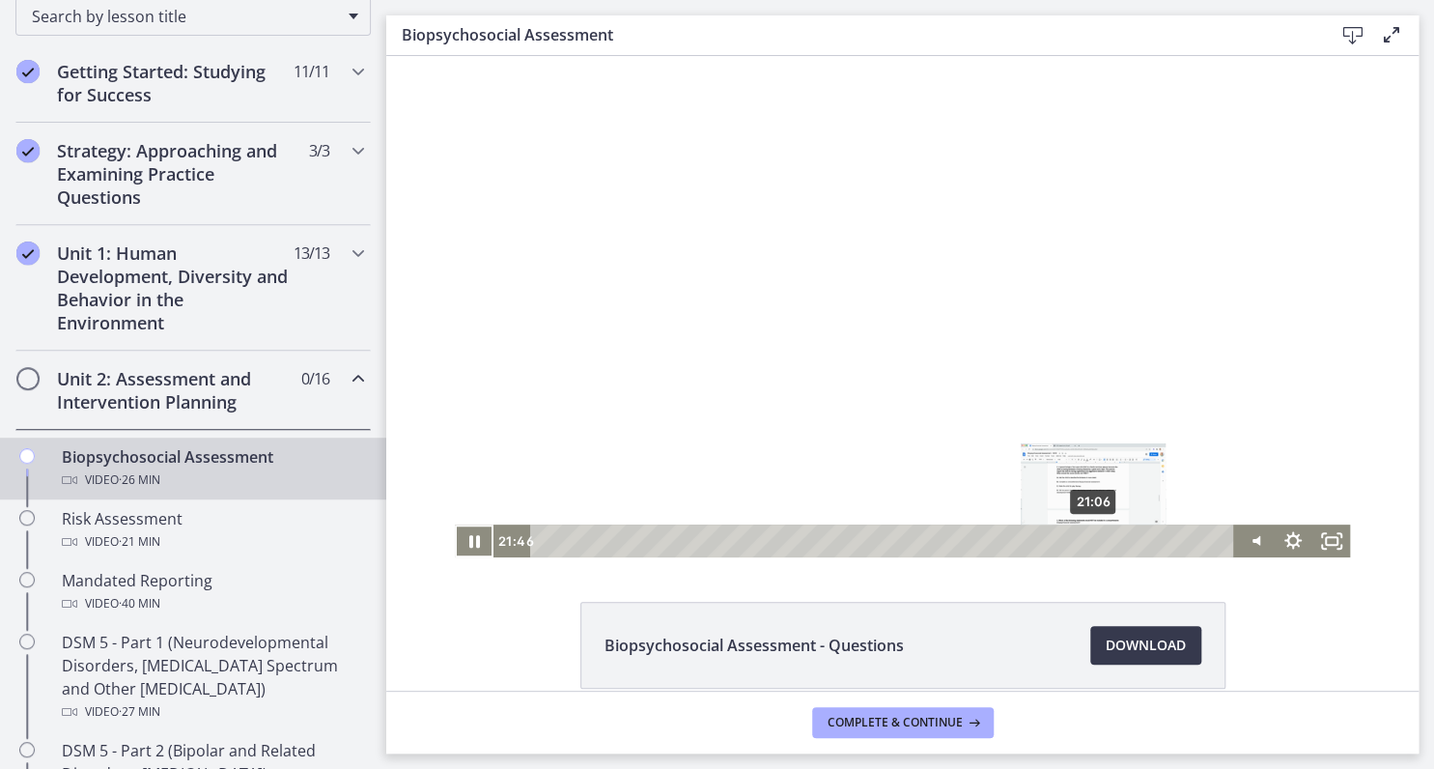 This screenshot has height=769, width=1434. I want to click on span: 11 / 11, so click(311, 71).